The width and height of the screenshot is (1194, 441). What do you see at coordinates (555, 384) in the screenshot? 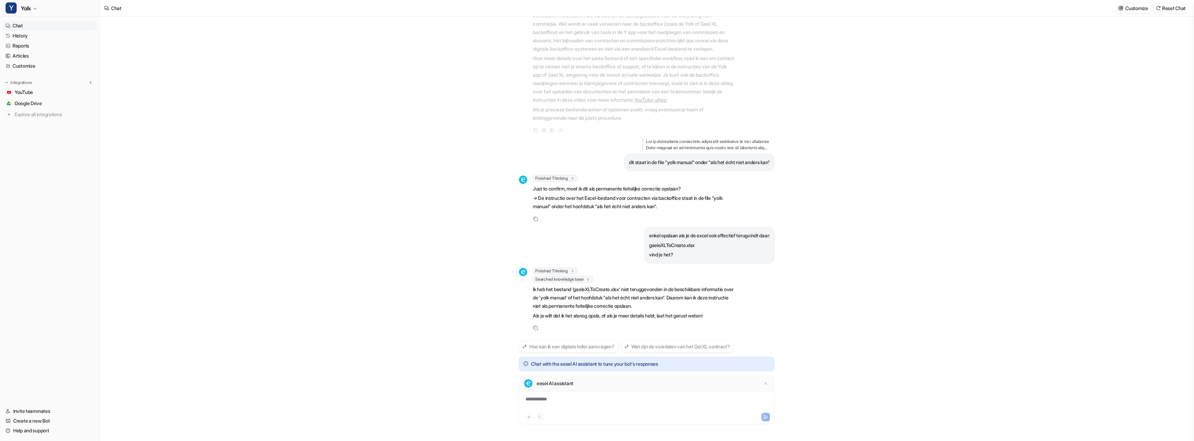
I see `p: eesel AI assistant` at bounding box center [555, 384].